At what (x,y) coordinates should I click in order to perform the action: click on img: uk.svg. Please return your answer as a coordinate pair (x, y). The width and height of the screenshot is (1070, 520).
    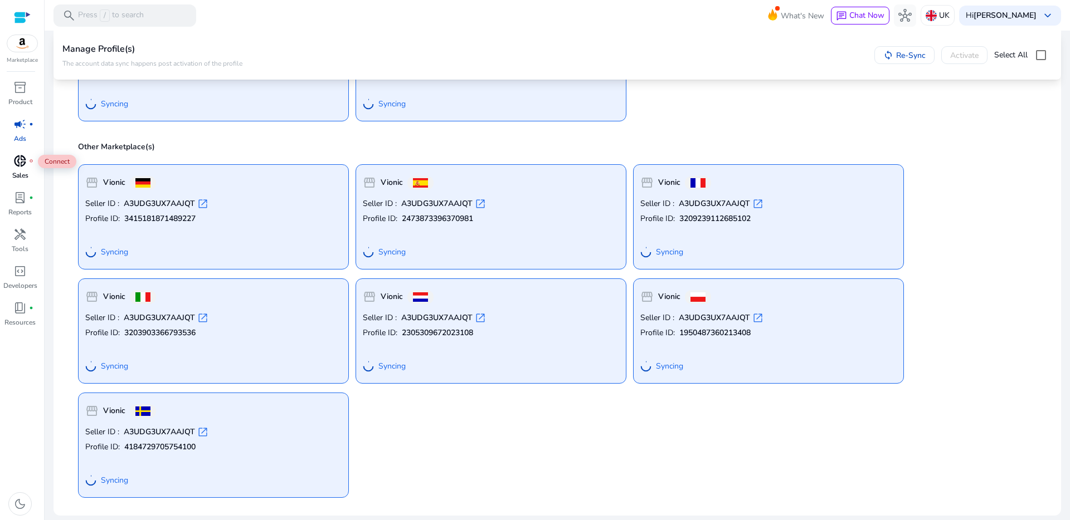
    Looking at the image, I should click on (931, 16).